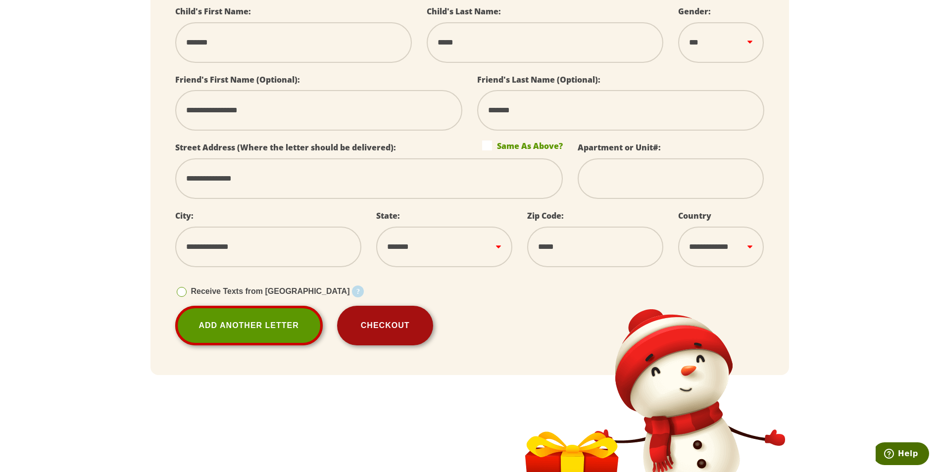 This screenshot has width=939, height=472. Describe the element at coordinates (385, 326) in the screenshot. I see `button: Checkout` at that location.